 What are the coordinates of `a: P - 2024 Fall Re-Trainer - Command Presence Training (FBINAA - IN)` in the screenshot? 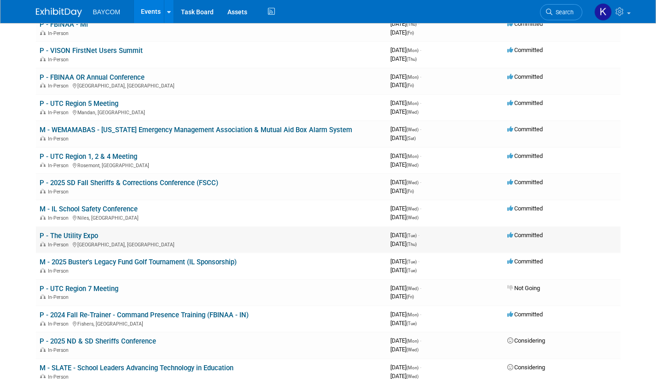 It's located at (144, 315).